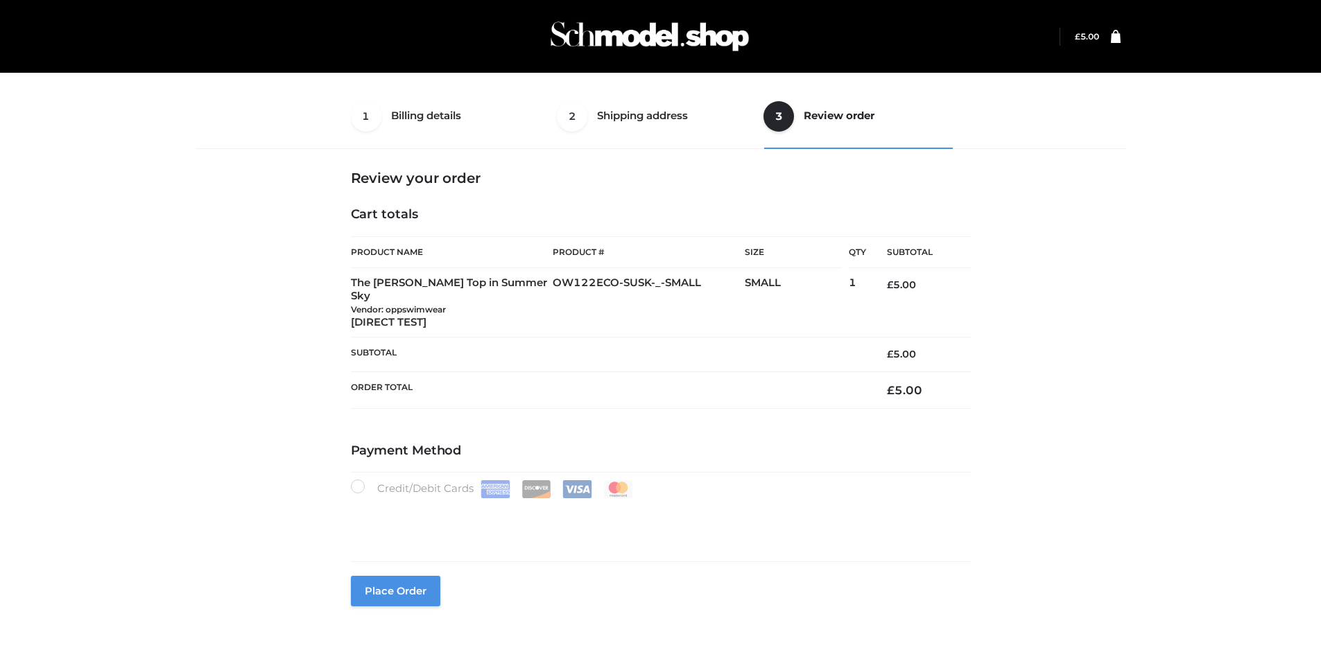 The height and width of the screenshot is (652, 1321). I want to click on img: Amex, so click(495, 489).